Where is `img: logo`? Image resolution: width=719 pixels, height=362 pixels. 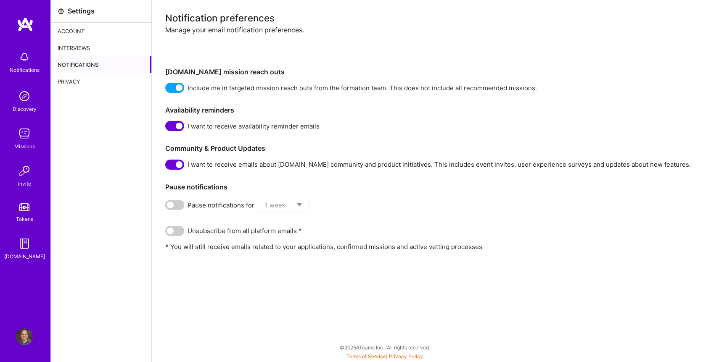
img: logo is located at coordinates (25, 24).